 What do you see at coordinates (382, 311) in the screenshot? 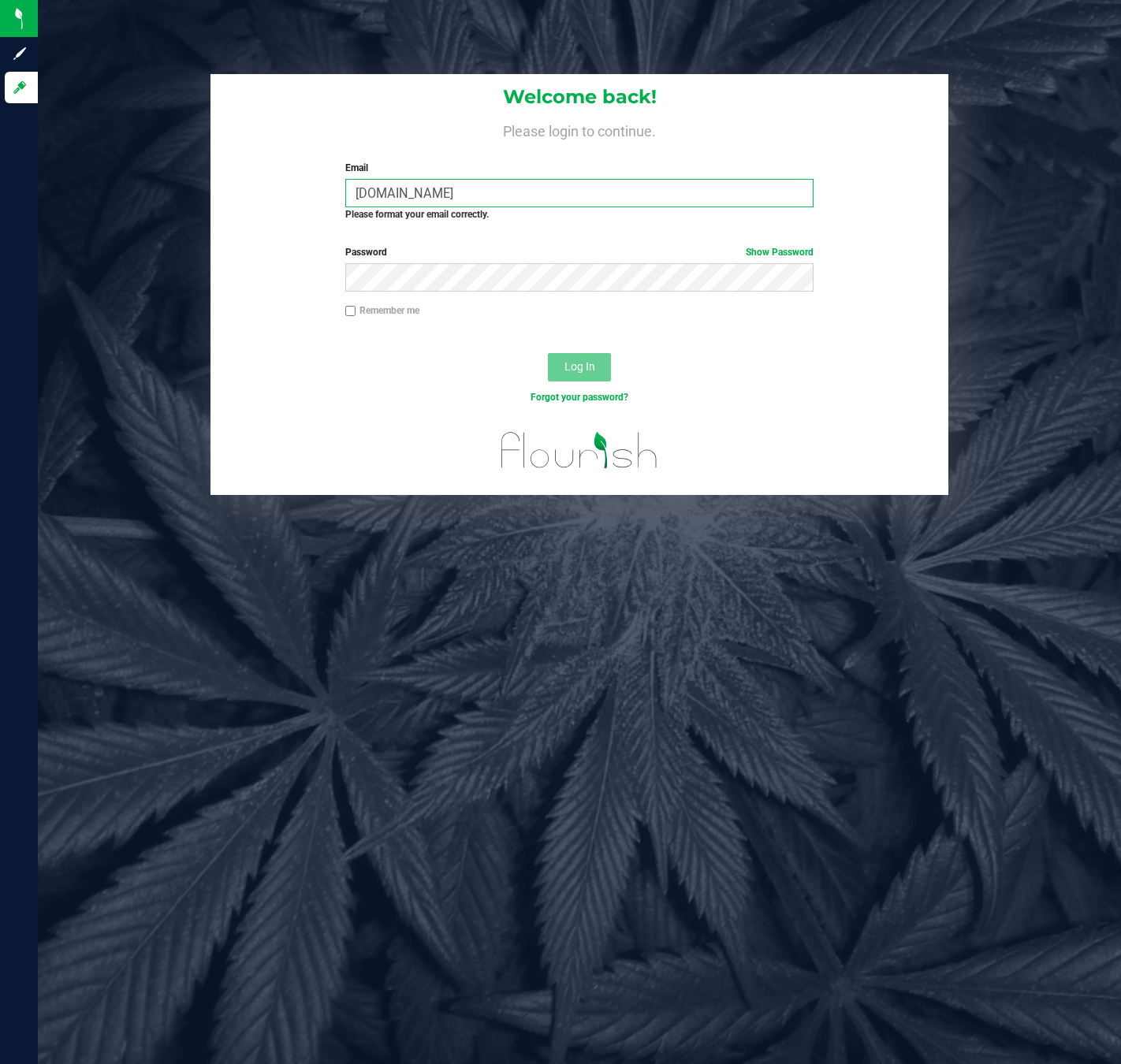
I see `label: Remember me` at bounding box center [382, 311].